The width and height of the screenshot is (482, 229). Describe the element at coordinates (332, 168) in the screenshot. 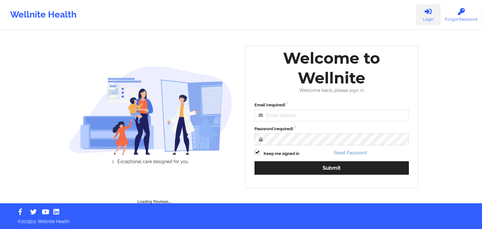

I see `button: Submit` at that location.